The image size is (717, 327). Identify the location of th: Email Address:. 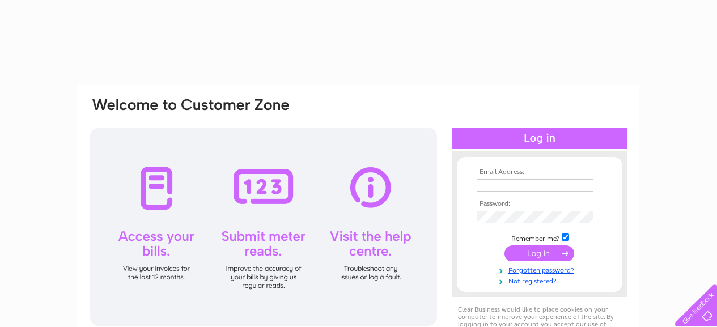
(539, 172).